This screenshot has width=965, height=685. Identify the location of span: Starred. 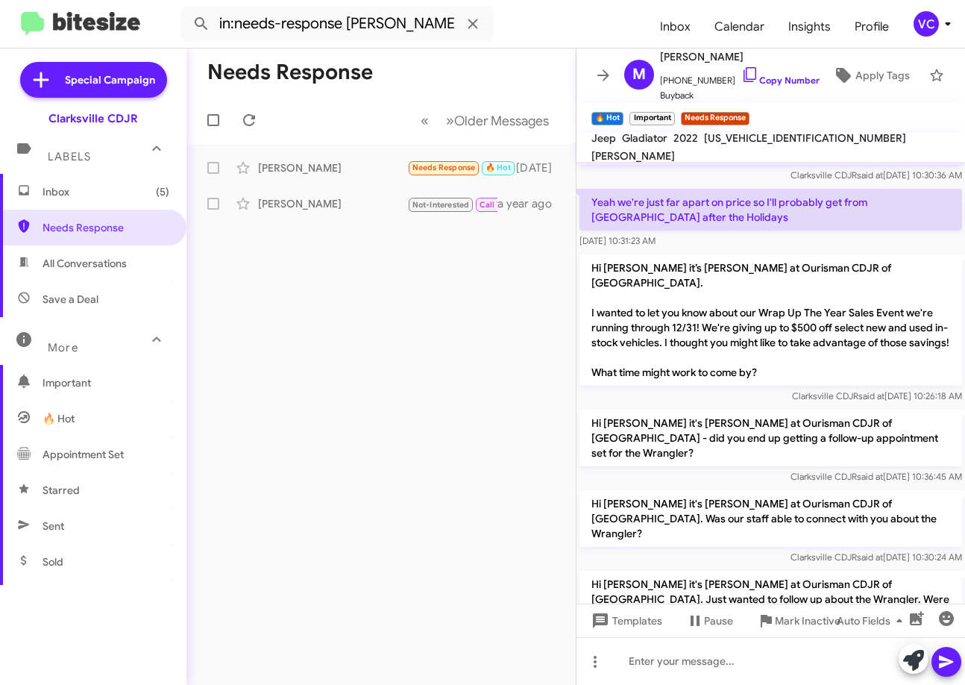
(61, 490).